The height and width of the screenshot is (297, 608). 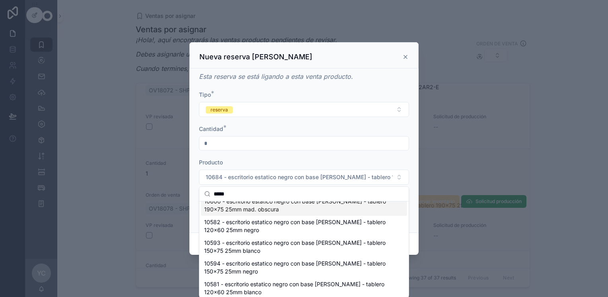 What do you see at coordinates (205, 94) in the screenshot?
I see `span: Tipo` at bounding box center [205, 94].